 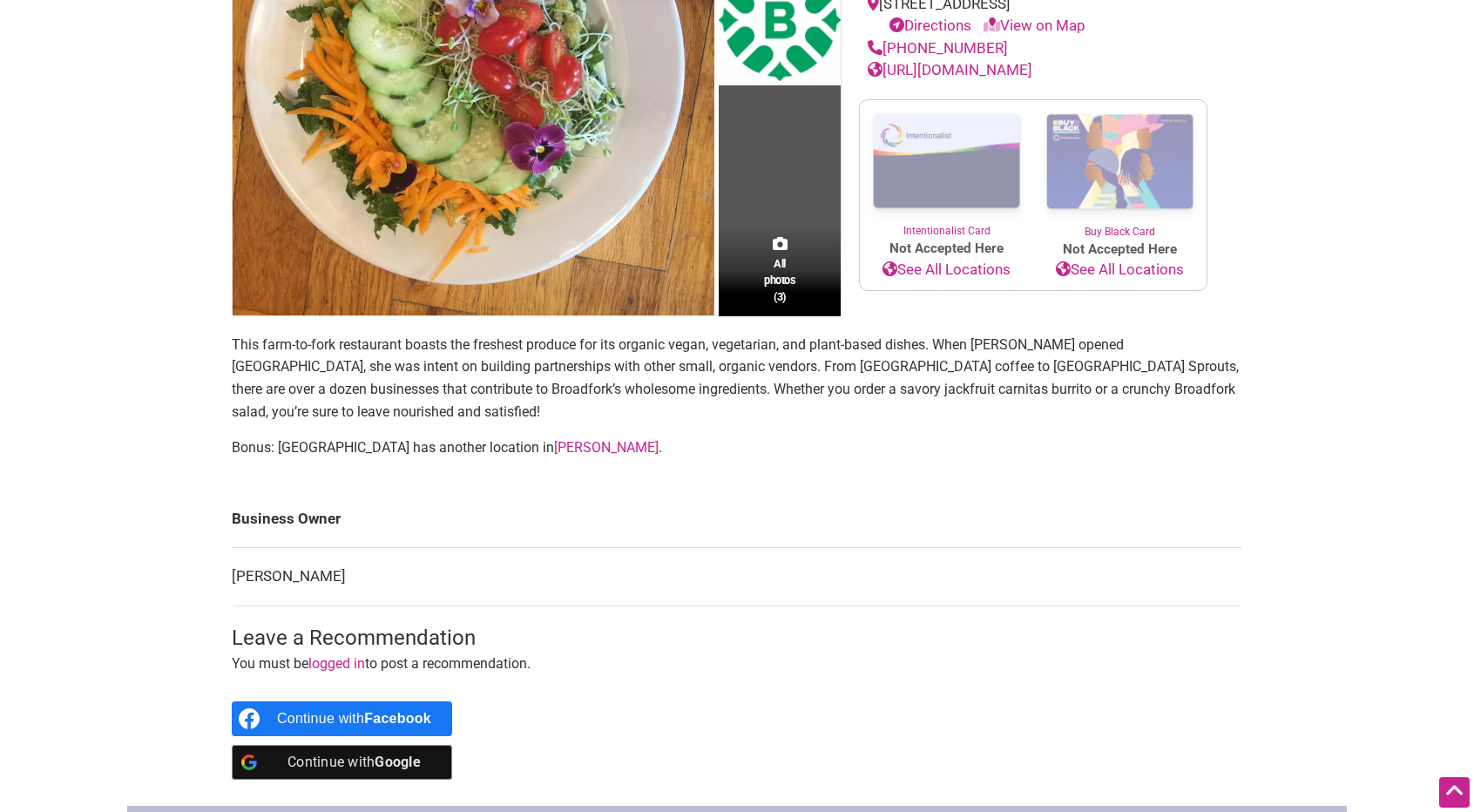 What do you see at coordinates (1119, 162) in the screenshot?
I see `img: Buy Black Card` at bounding box center [1119, 162].